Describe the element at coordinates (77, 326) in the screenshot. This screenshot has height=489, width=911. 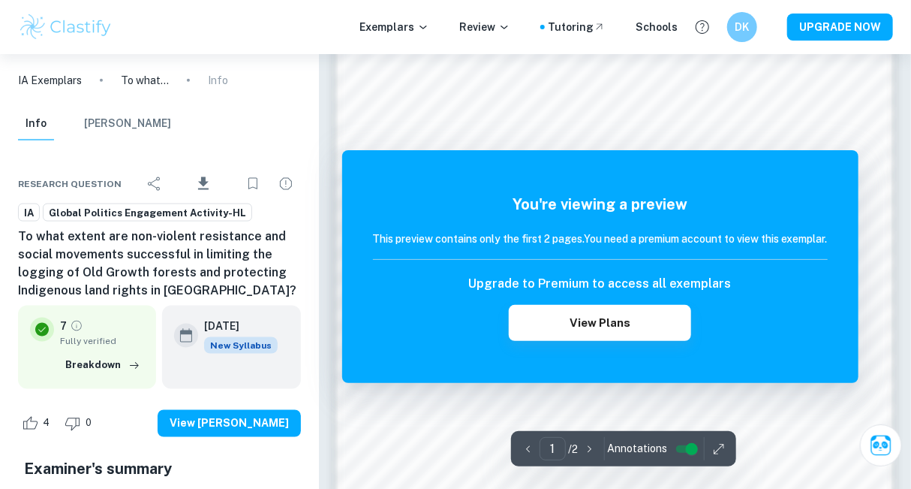
I see `a: Grade fully verified` at that location.